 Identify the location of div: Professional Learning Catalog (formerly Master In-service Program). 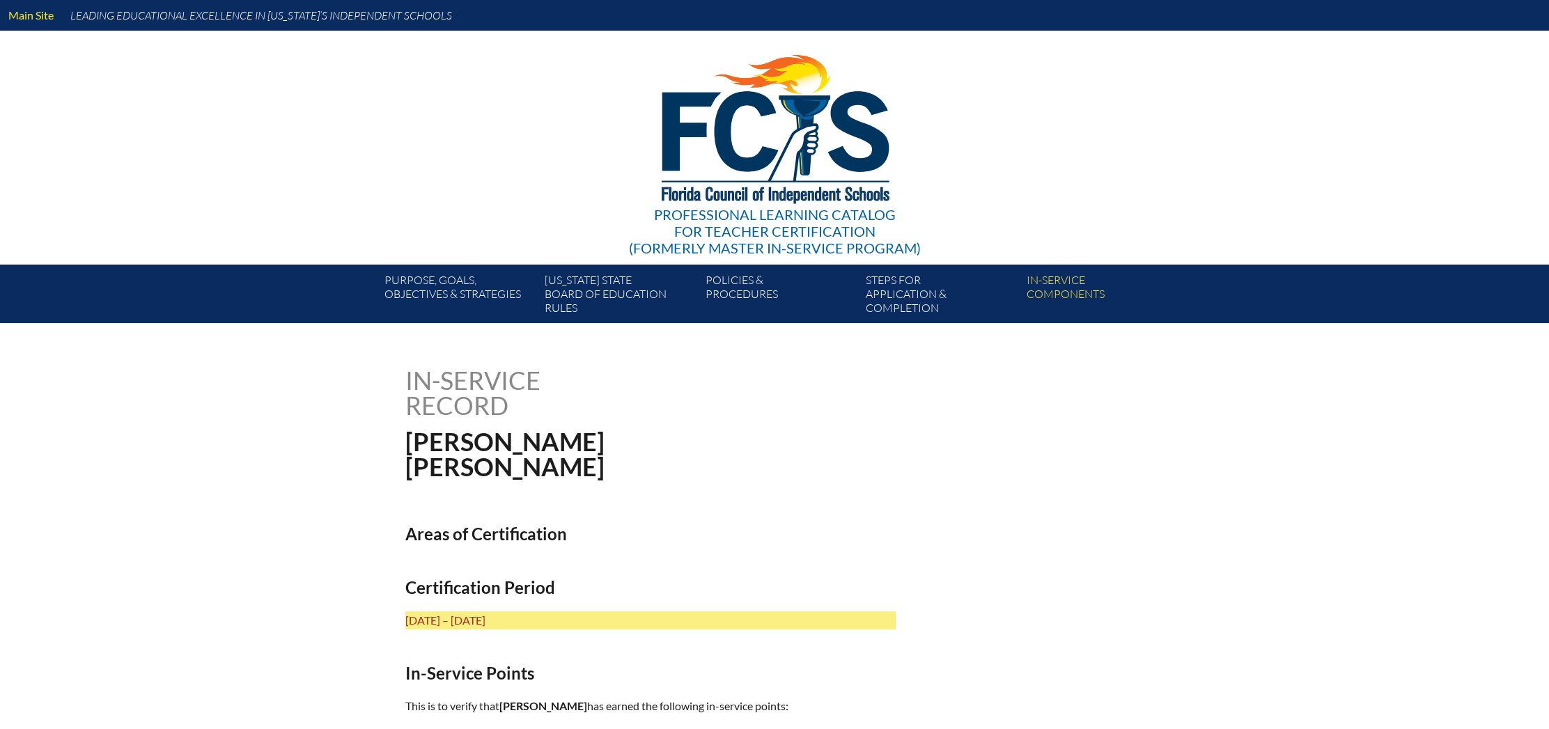
(775, 231).